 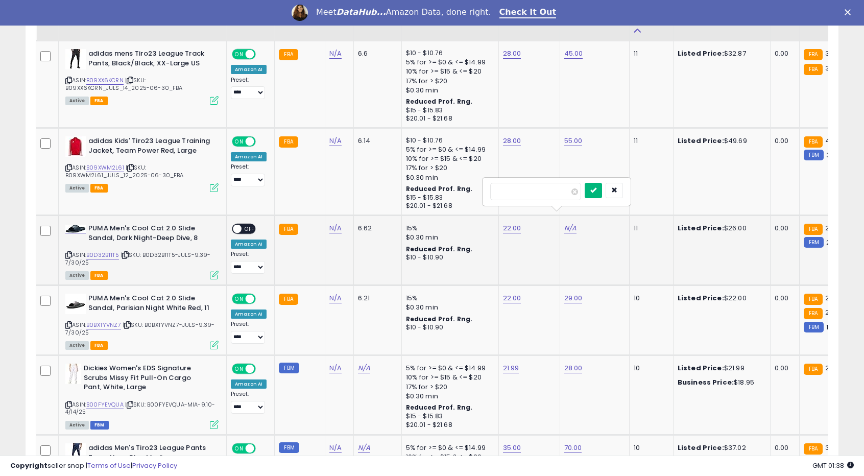 I want to click on a: B09XWM2L61, so click(x=105, y=168).